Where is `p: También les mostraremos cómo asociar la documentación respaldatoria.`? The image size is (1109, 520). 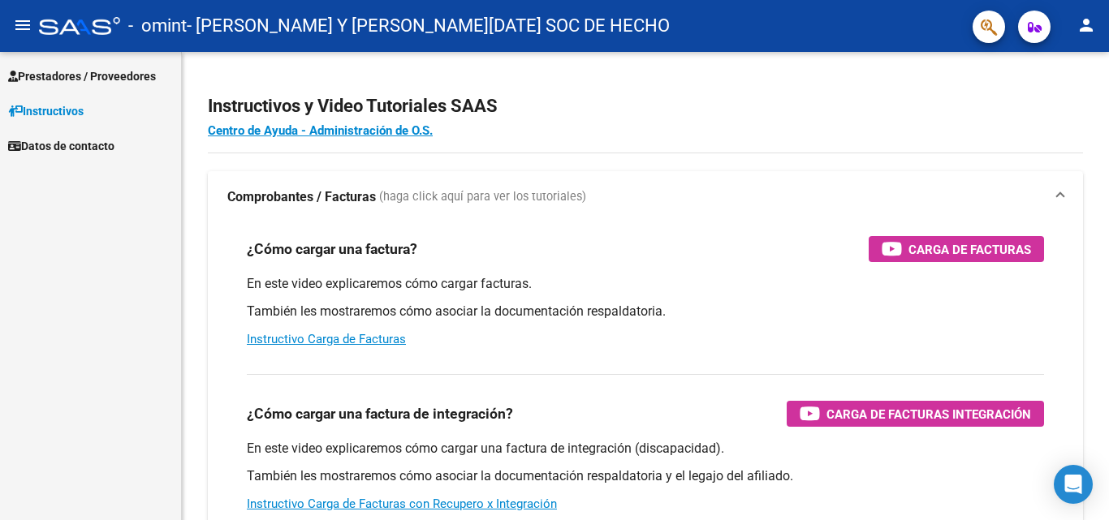 p: También les mostraremos cómo asociar la documentación respaldatoria. is located at coordinates (645, 312).